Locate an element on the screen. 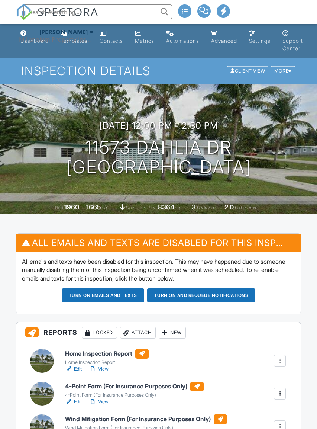 The width and height of the screenshot is (317, 429). div: Millennium Property Inspections is located at coordinates (56, 39).